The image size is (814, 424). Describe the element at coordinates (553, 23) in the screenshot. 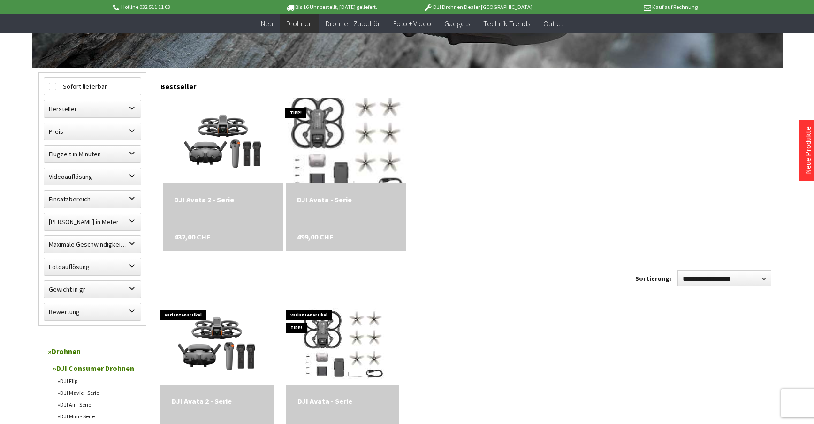

I see `span: Outlet` at that location.